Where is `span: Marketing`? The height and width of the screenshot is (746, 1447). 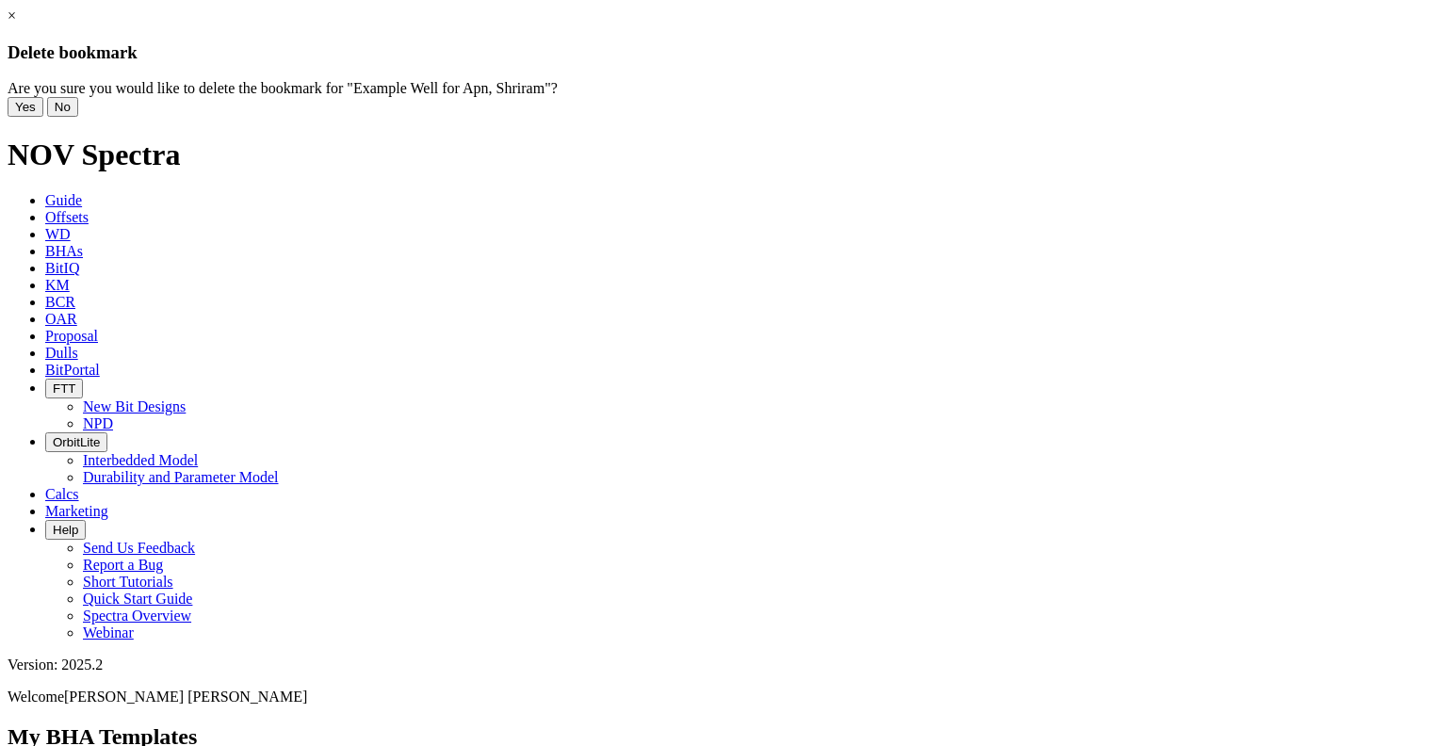
span: Marketing is located at coordinates (76, 511).